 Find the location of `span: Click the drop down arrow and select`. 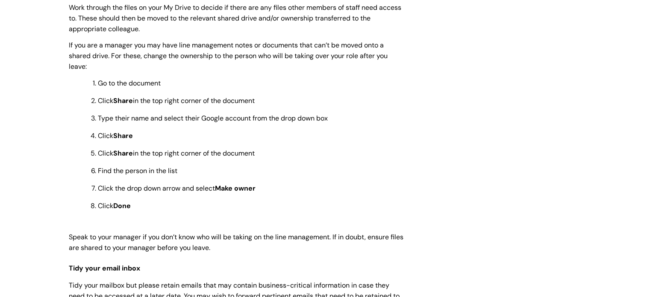

span: Click the drop down arrow and select is located at coordinates (177, 188).